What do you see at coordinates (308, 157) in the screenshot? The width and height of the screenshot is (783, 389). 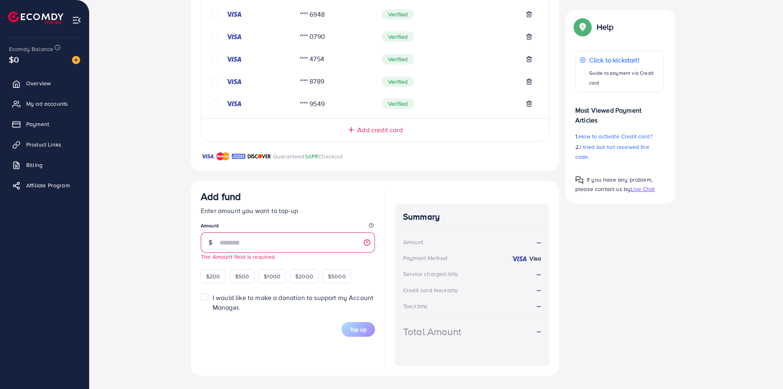 I see `p: Guaranteed Checkout` at bounding box center [308, 157].